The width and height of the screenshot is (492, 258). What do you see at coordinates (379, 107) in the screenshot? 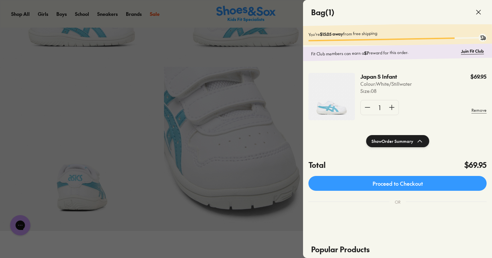
I see `div: 1` at bounding box center [379, 107].